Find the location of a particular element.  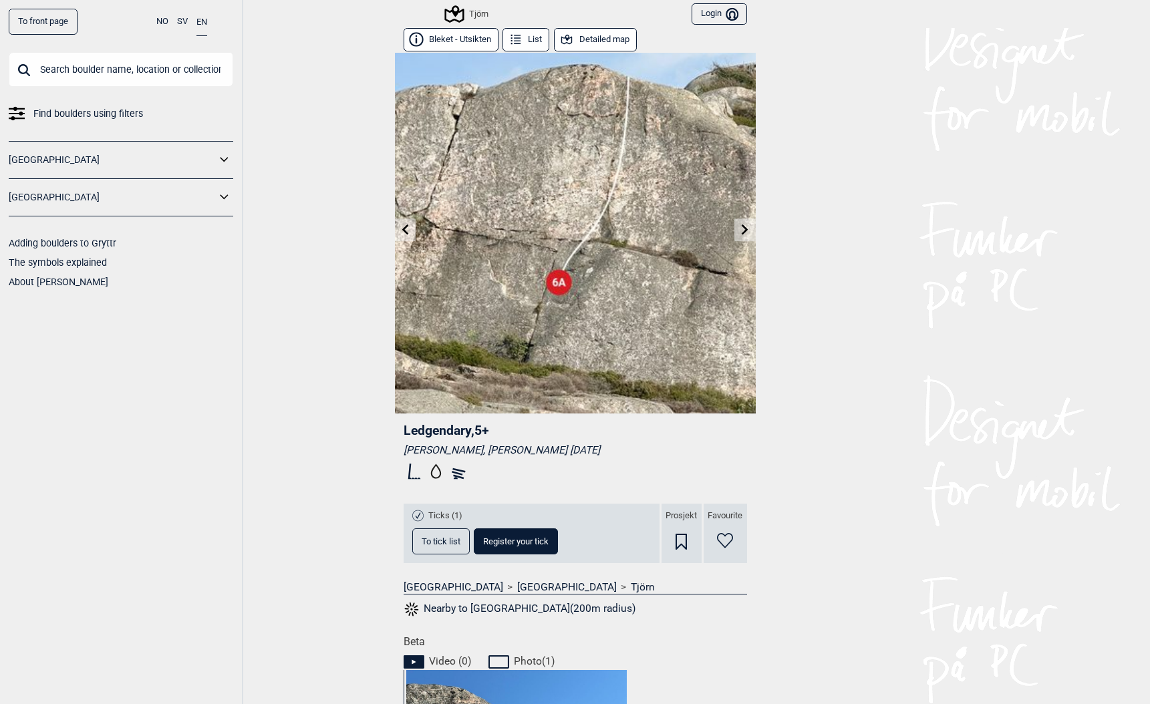

span: Ledgendary , 5+ is located at coordinates (446, 430).